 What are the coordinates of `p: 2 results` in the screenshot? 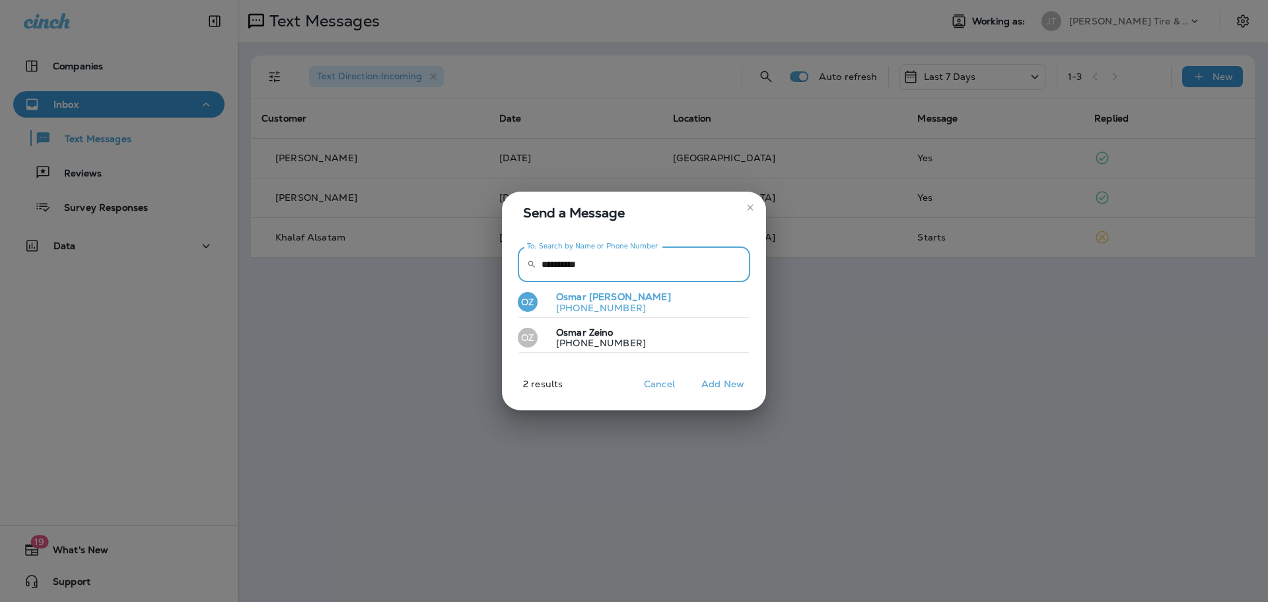 It's located at (530, 389).